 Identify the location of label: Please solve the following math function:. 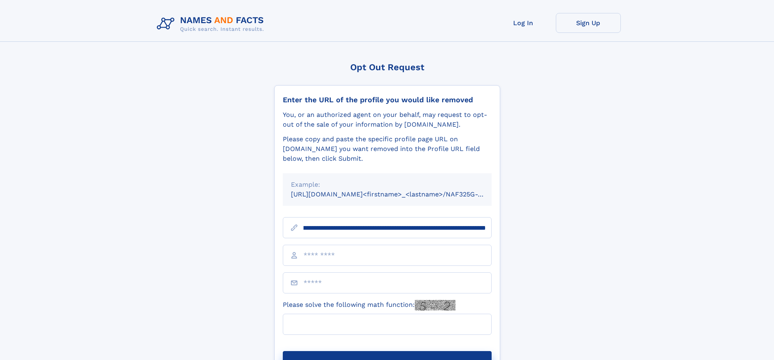
(369, 306).